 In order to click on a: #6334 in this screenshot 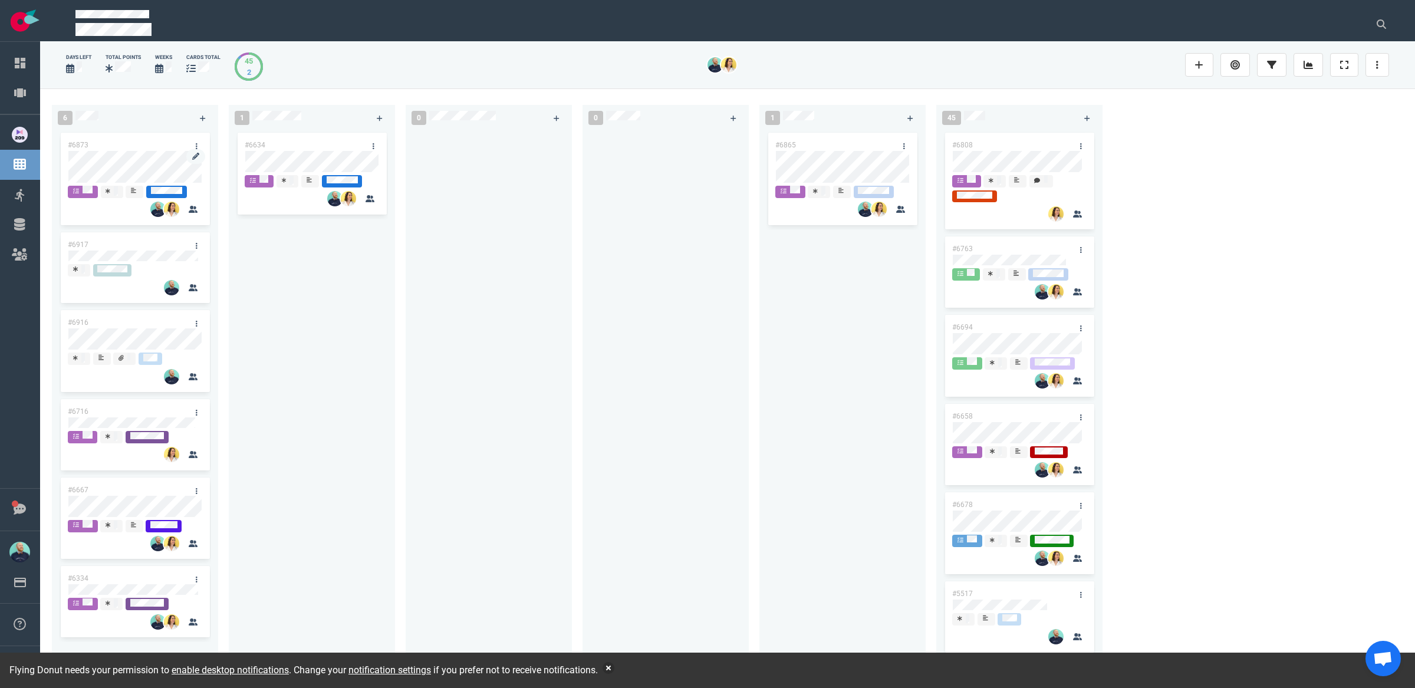, I will do `click(78, 578)`.